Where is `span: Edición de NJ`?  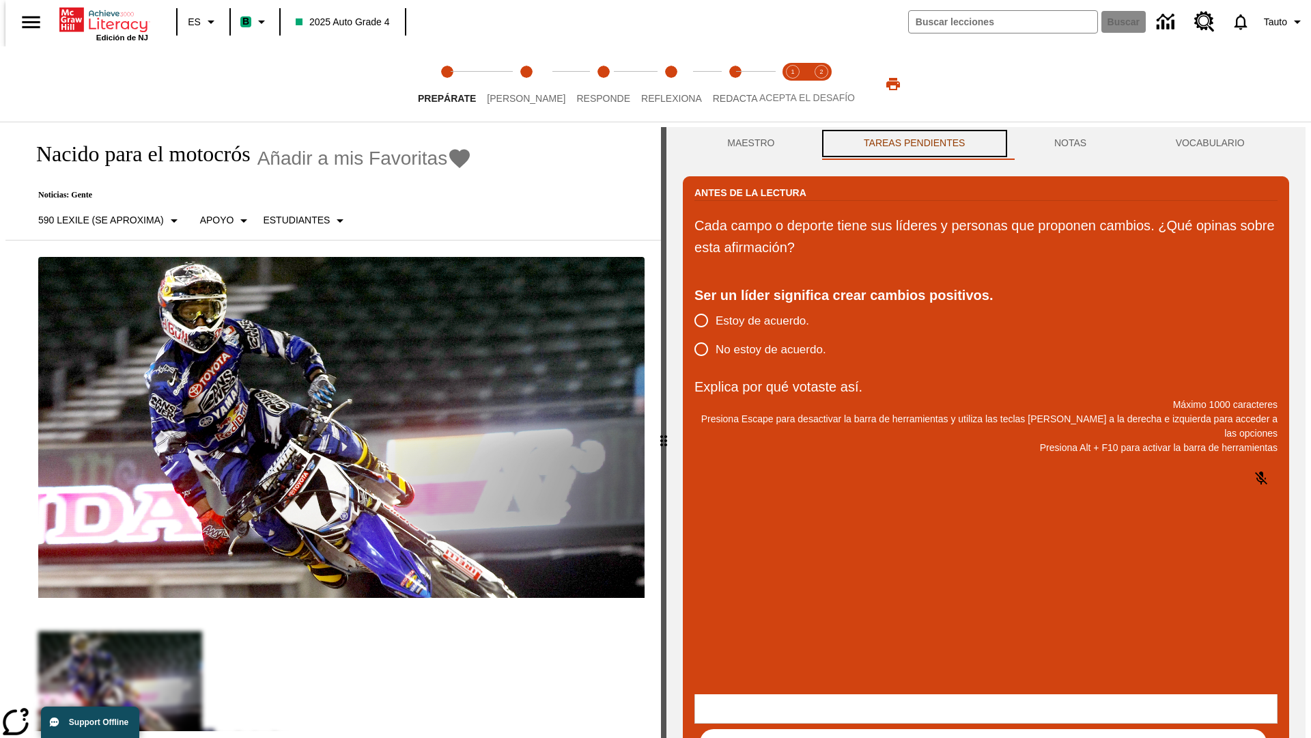
span: Edición de NJ is located at coordinates (122, 38).